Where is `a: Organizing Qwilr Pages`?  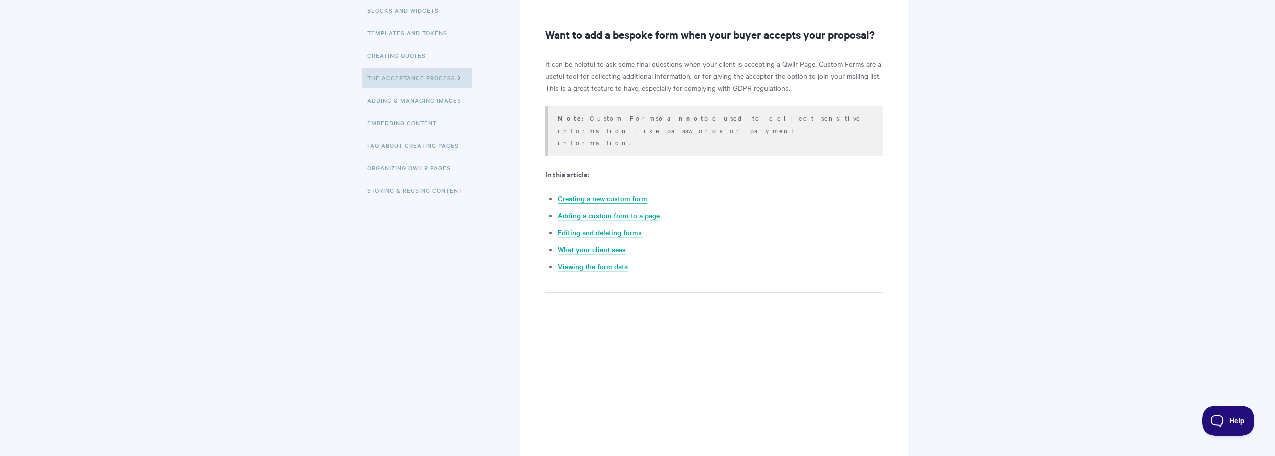 a: Organizing Qwilr Pages is located at coordinates (413, 168).